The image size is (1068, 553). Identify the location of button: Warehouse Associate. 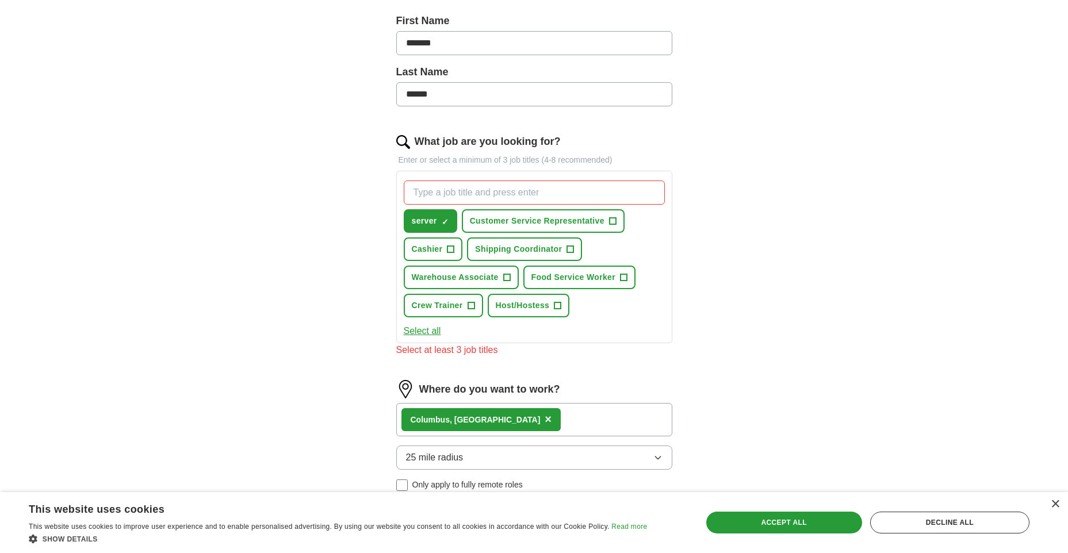
(461, 277).